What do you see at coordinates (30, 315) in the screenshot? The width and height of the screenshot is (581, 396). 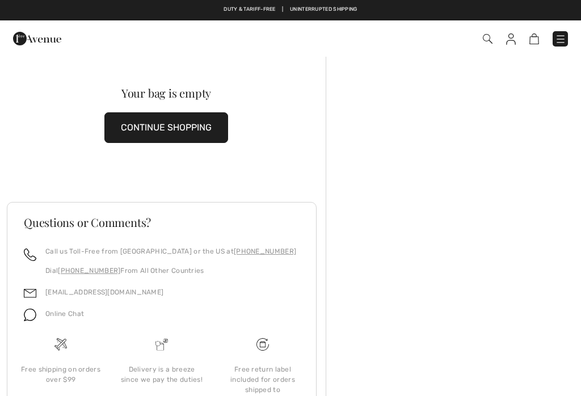 I see `img: chat` at bounding box center [30, 315].